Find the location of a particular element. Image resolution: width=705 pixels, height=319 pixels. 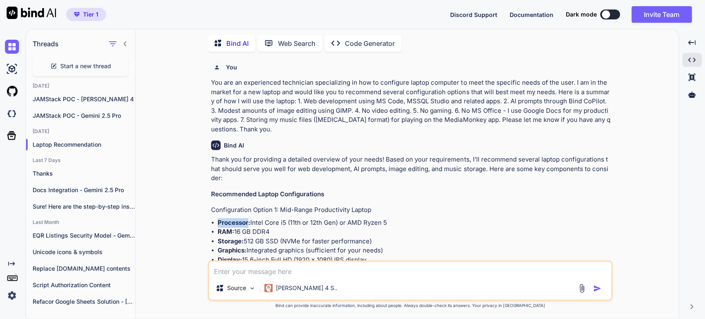

p: JAMStack POC - Gemini 2.5 Pro is located at coordinates (84, 116).